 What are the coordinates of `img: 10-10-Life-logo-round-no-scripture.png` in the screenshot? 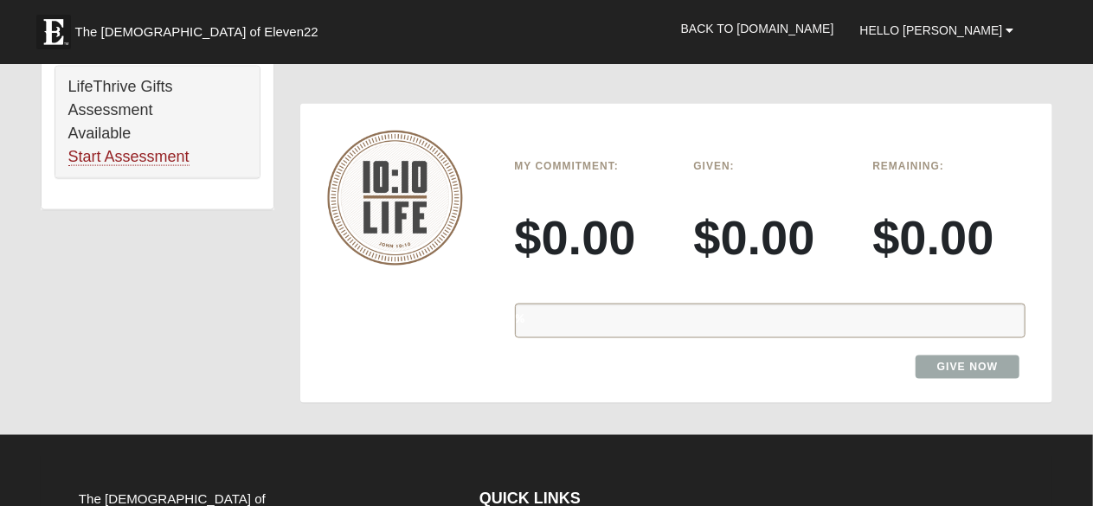 It's located at (394, 198).